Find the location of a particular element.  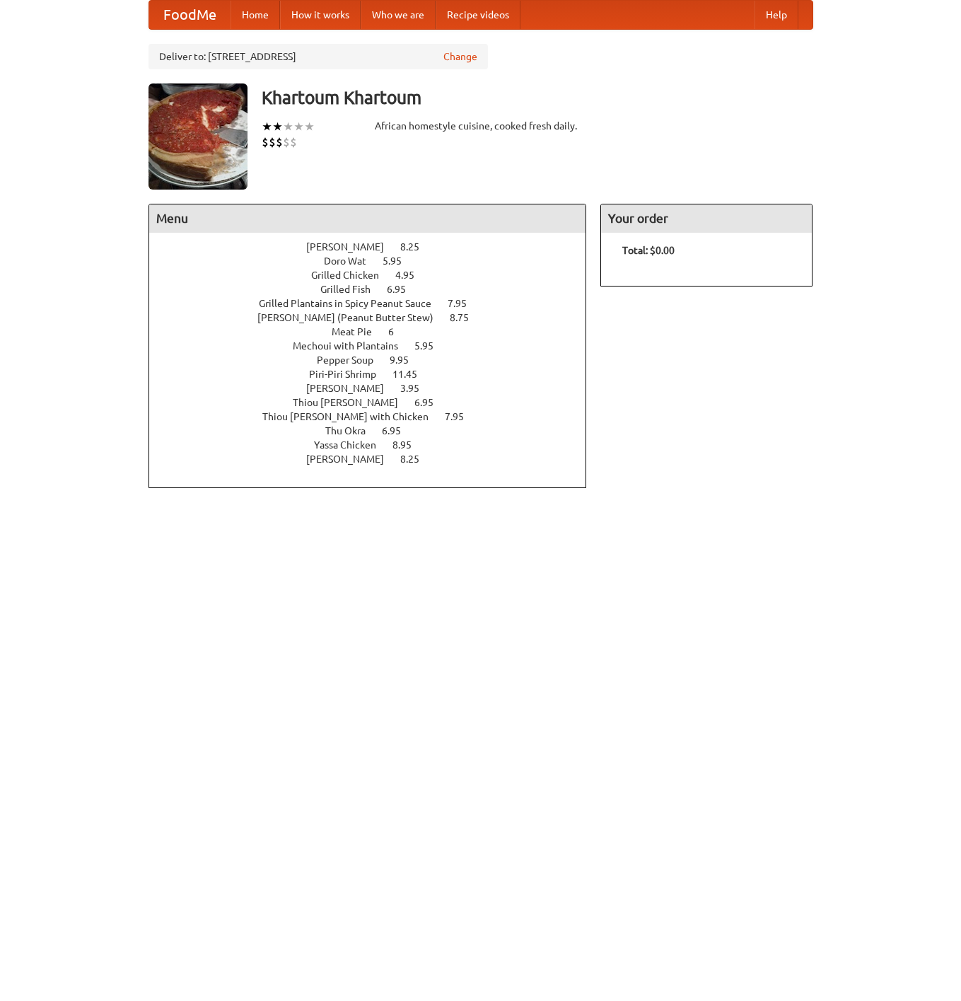

a: Piri-Piri Shrimp 11.45 is located at coordinates (376, 374).